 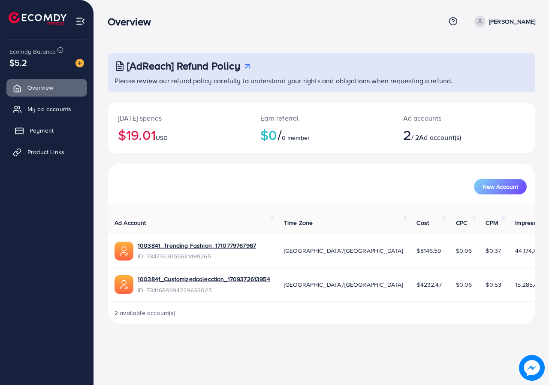 What do you see at coordinates (37, 18) in the screenshot?
I see `img: logo` at bounding box center [37, 18].